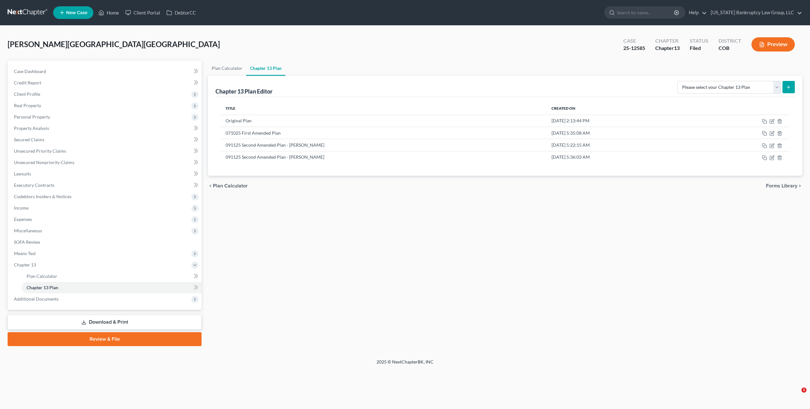 This screenshot has width=810, height=409. What do you see at coordinates (32, 117) in the screenshot?
I see `span: Personal Property` at bounding box center [32, 117].